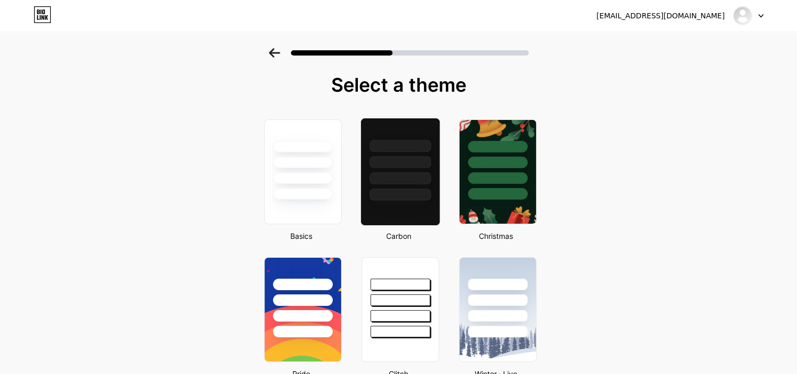 The height and width of the screenshot is (374, 797). Describe the element at coordinates (301, 236) in the screenshot. I see `div: Basics` at that location.